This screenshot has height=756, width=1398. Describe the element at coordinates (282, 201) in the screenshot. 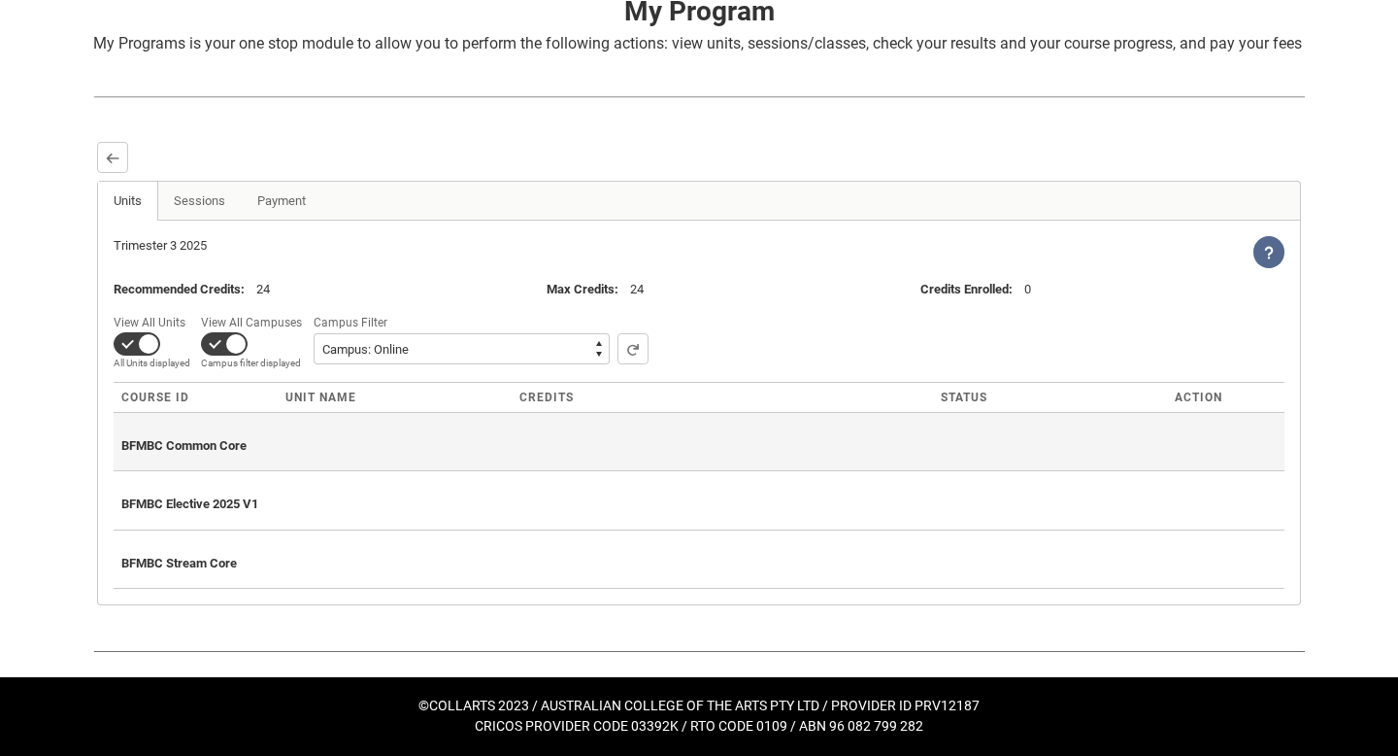

I see `a: Payment` at that location.